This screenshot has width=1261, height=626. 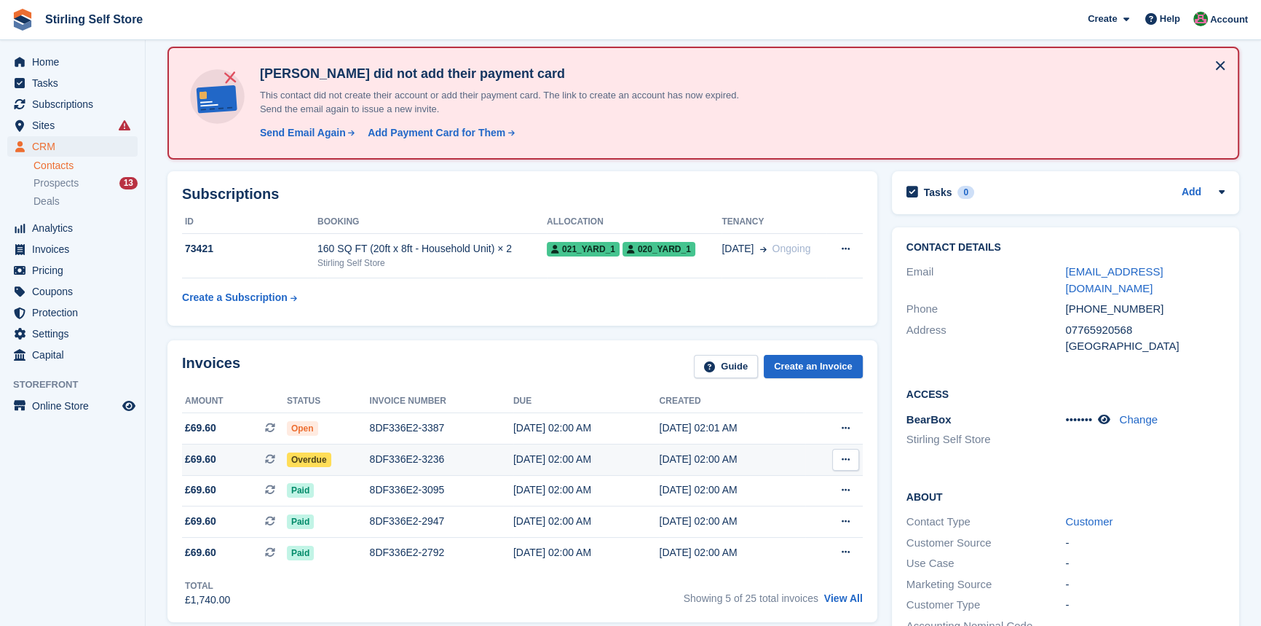 What do you see at coordinates (726, 366) in the screenshot?
I see `a: Guide` at bounding box center [726, 366].